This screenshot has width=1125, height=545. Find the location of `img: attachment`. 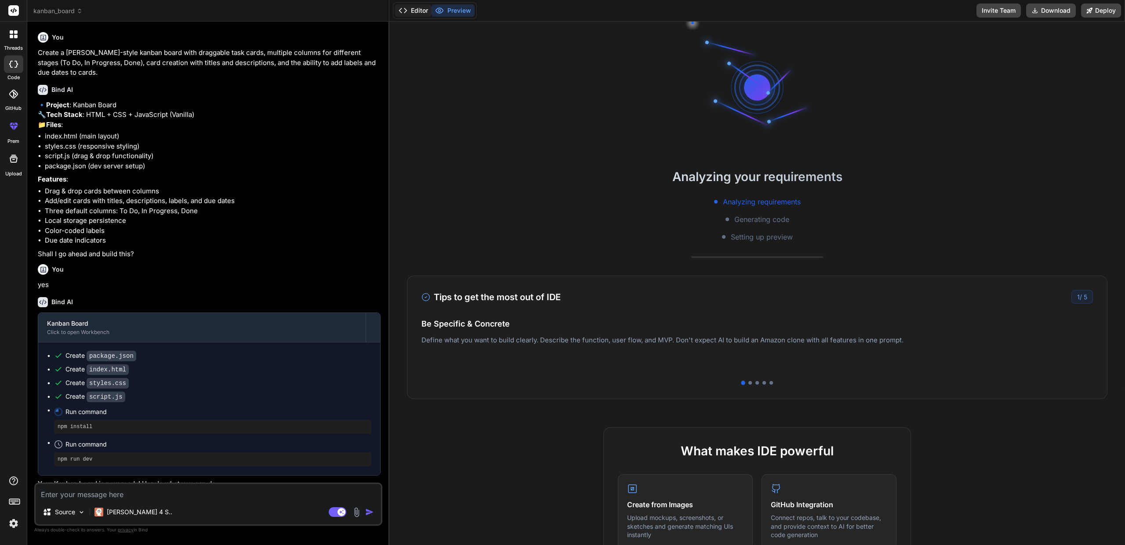

img: attachment is located at coordinates (356, 512).